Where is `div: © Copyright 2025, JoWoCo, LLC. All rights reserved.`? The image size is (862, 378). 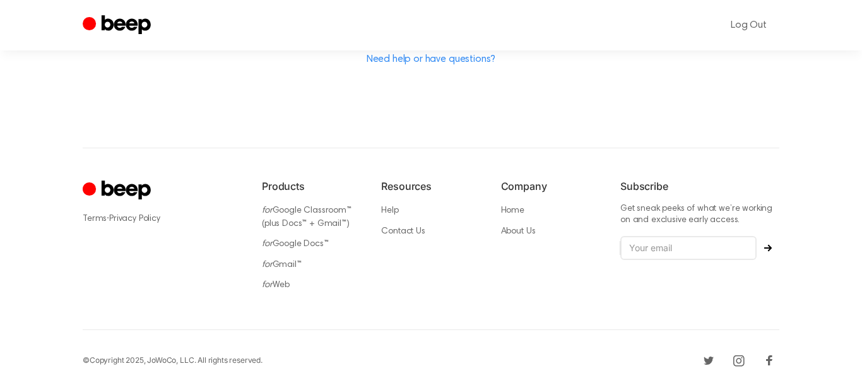 div: © Copyright 2025, JoWoCo, LLC. All rights reserved. is located at coordinates (172, 360).